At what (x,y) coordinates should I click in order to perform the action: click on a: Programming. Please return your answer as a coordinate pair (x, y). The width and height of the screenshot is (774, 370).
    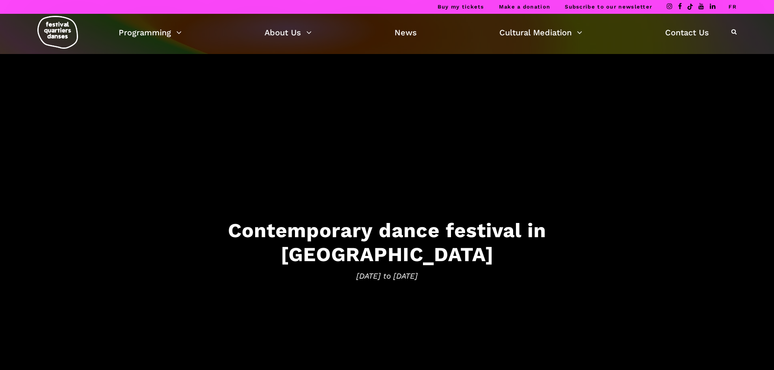
    Looking at the image, I should click on (150, 32).